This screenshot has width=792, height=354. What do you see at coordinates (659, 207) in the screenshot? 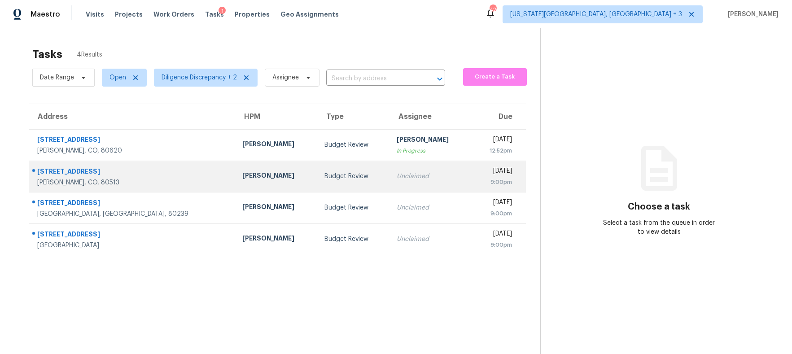
I see `h3: Choose a task` at bounding box center [659, 207].